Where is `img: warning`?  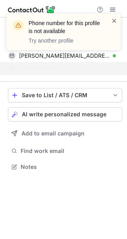 img: warning is located at coordinates (18, 25).